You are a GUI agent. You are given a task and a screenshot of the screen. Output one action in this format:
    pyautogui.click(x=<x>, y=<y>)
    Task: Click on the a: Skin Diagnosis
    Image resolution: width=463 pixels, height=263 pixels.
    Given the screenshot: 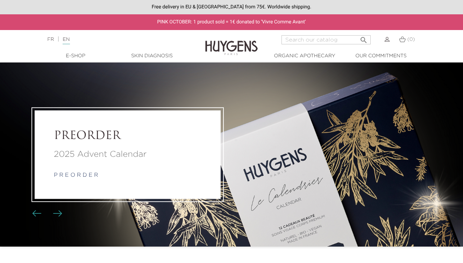 What is the action you would take?
    pyautogui.click(x=152, y=56)
    